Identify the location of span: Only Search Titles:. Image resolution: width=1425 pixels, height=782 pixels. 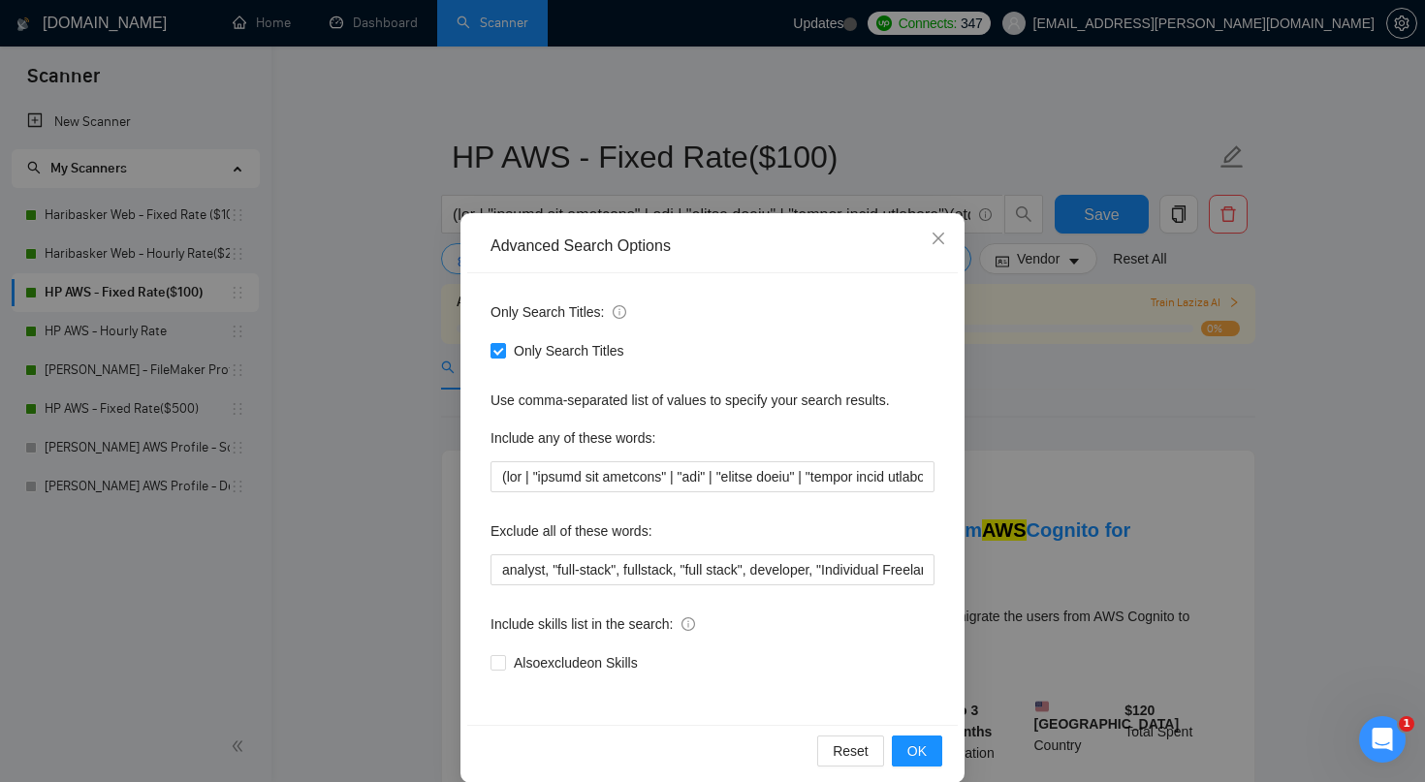
(558, 312).